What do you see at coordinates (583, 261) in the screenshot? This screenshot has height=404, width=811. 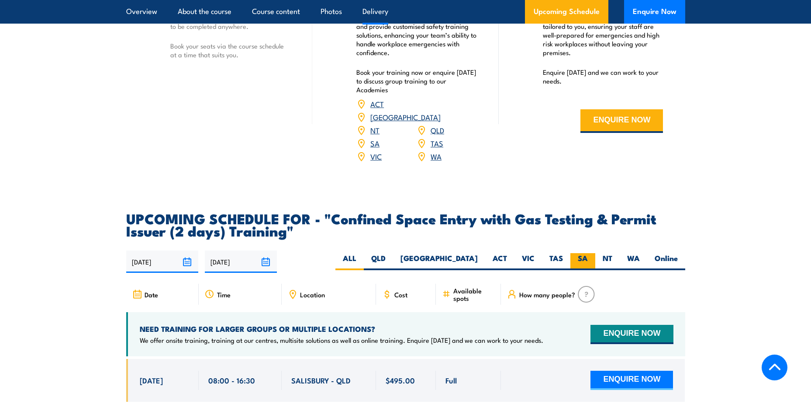 I see `label: SA` at bounding box center [583, 261].